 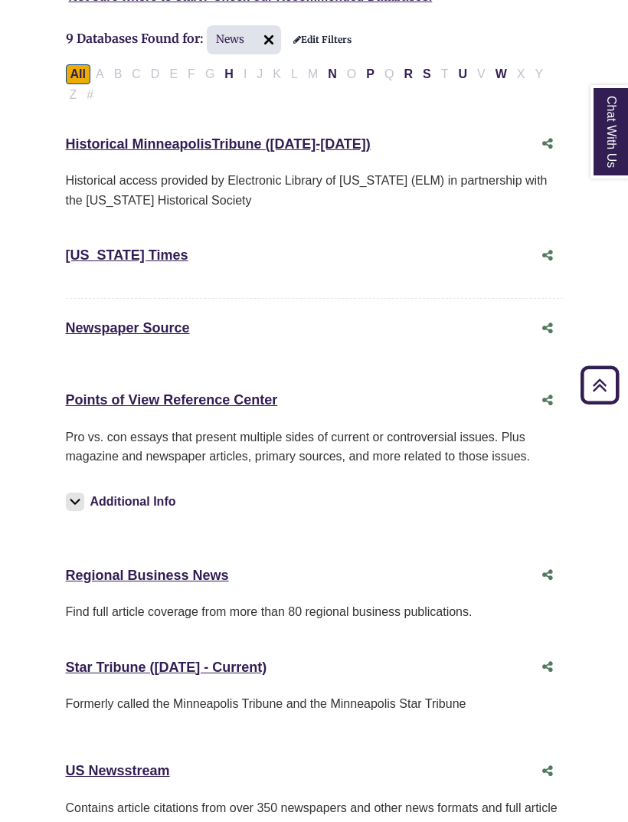 I want to click on img: arr097.svg, so click(x=269, y=40).